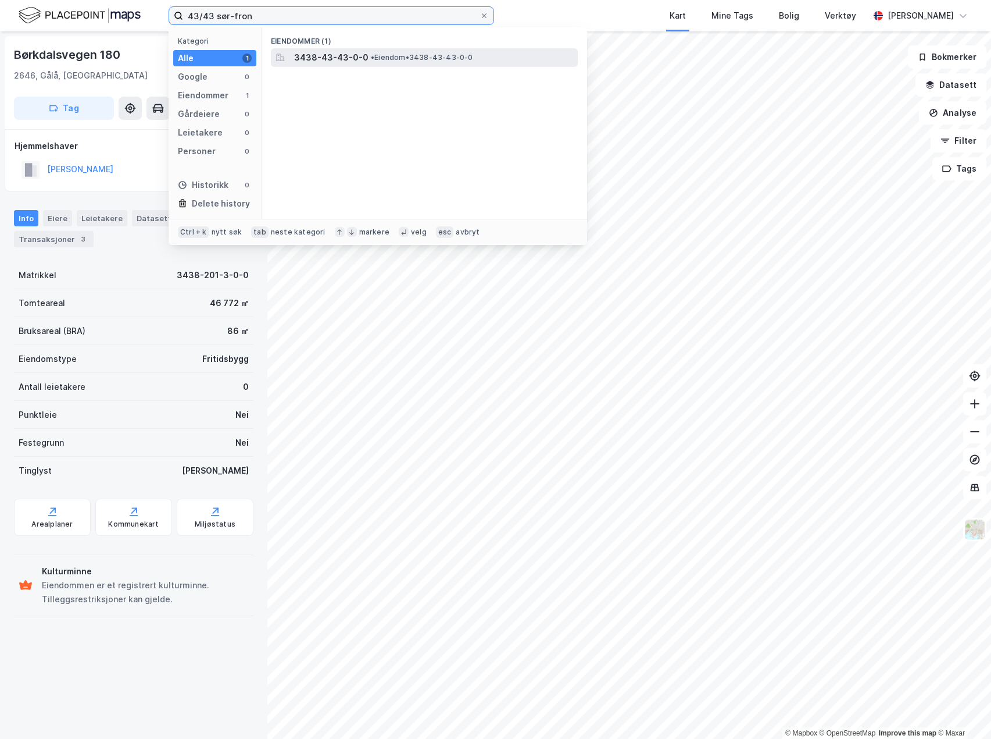 This screenshot has width=991, height=739. I want to click on button: Datasett, so click(951, 85).